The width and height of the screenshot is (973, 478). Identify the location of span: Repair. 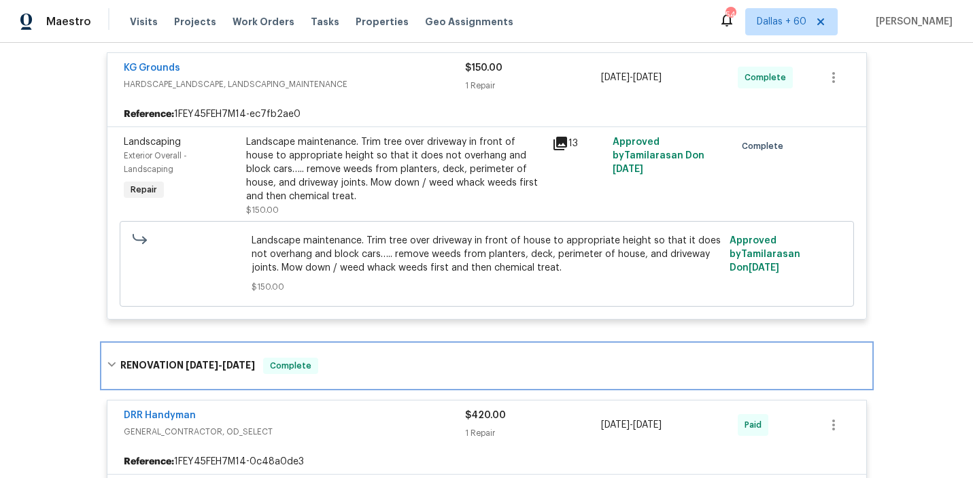
(143, 190).